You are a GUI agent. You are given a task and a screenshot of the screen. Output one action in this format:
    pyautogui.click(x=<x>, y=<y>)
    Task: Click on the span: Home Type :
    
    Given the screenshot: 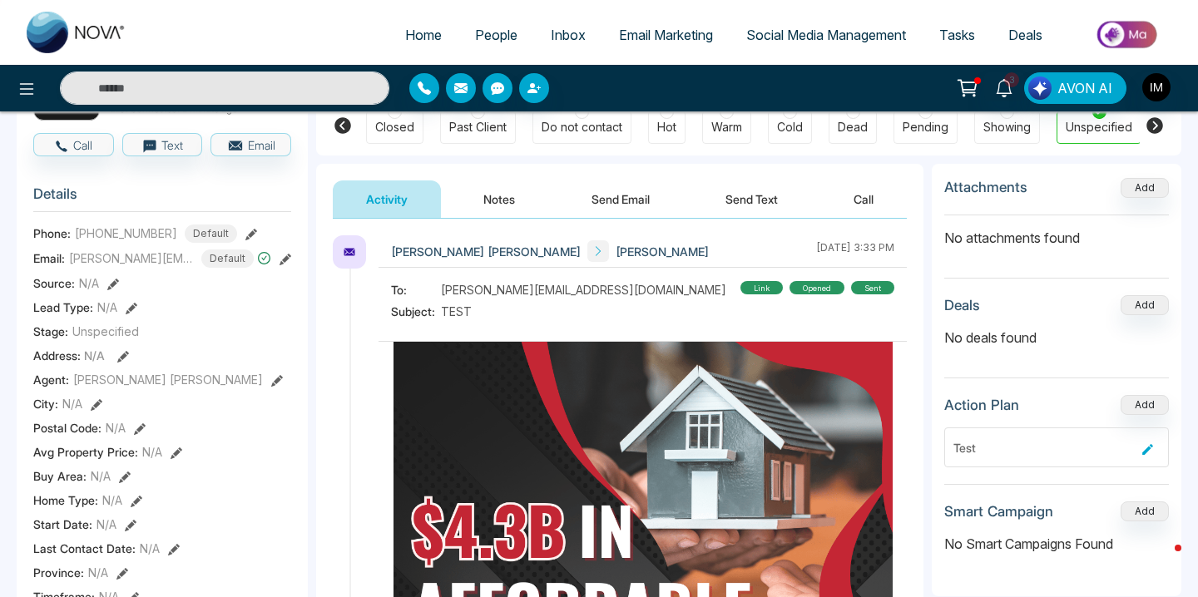 What is the action you would take?
    pyautogui.click(x=66, y=500)
    